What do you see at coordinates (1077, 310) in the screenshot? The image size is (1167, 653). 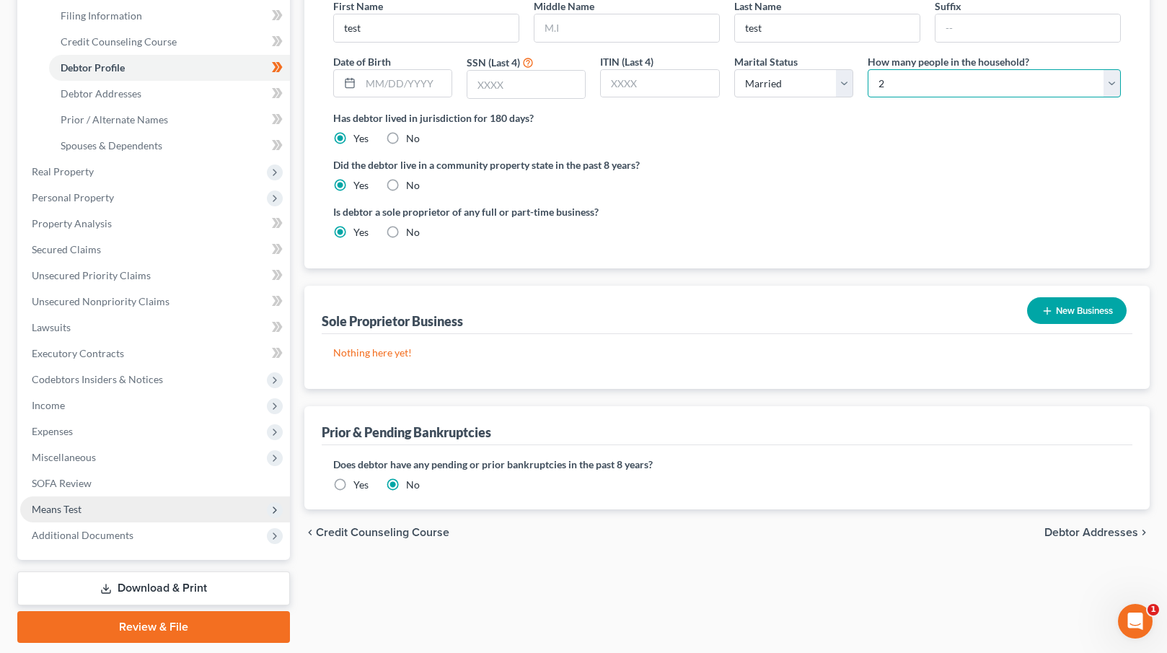 I see `button: New Business` at bounding box center [1077, 310].